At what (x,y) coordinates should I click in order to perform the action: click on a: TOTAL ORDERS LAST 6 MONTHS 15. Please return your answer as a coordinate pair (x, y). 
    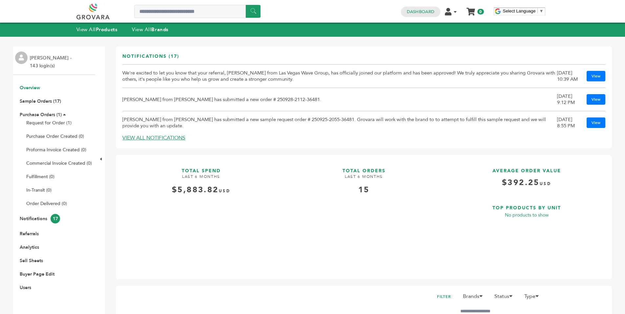
    Looking at the image, I should click on (364, 215).